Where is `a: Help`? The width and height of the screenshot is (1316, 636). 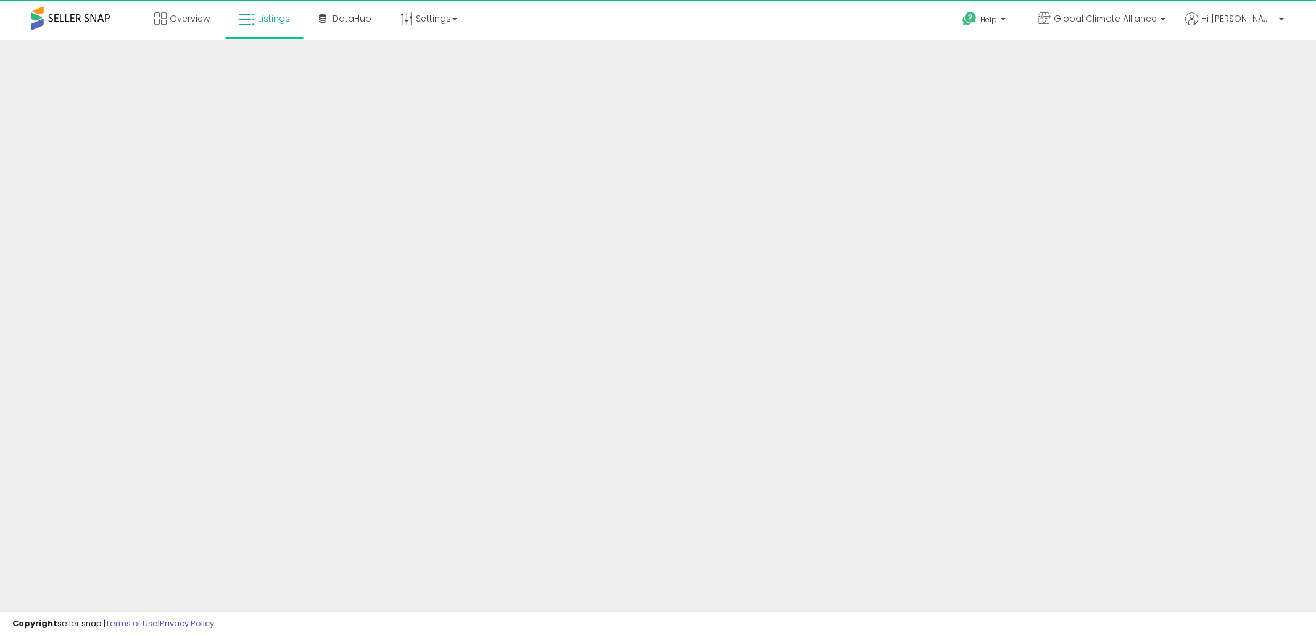 a: Help is located at coordinates (985, 21).